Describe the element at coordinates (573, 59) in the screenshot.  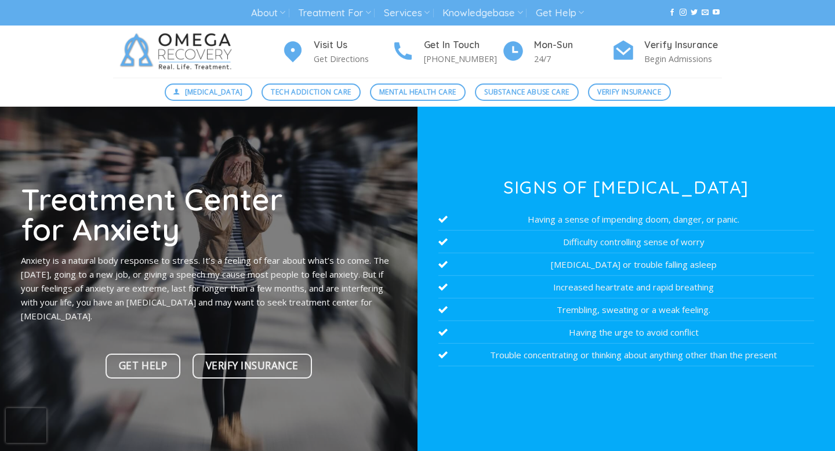
I see `p: 24/7` at that location.